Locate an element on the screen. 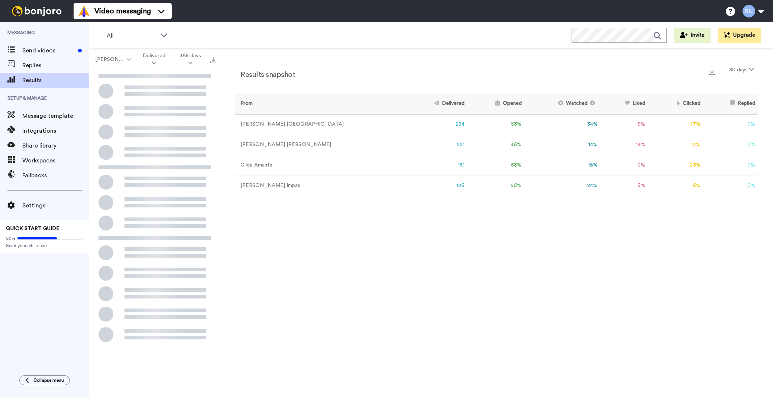 The image size is (773, 397). th: Liked is located at coordinates (625, 104).